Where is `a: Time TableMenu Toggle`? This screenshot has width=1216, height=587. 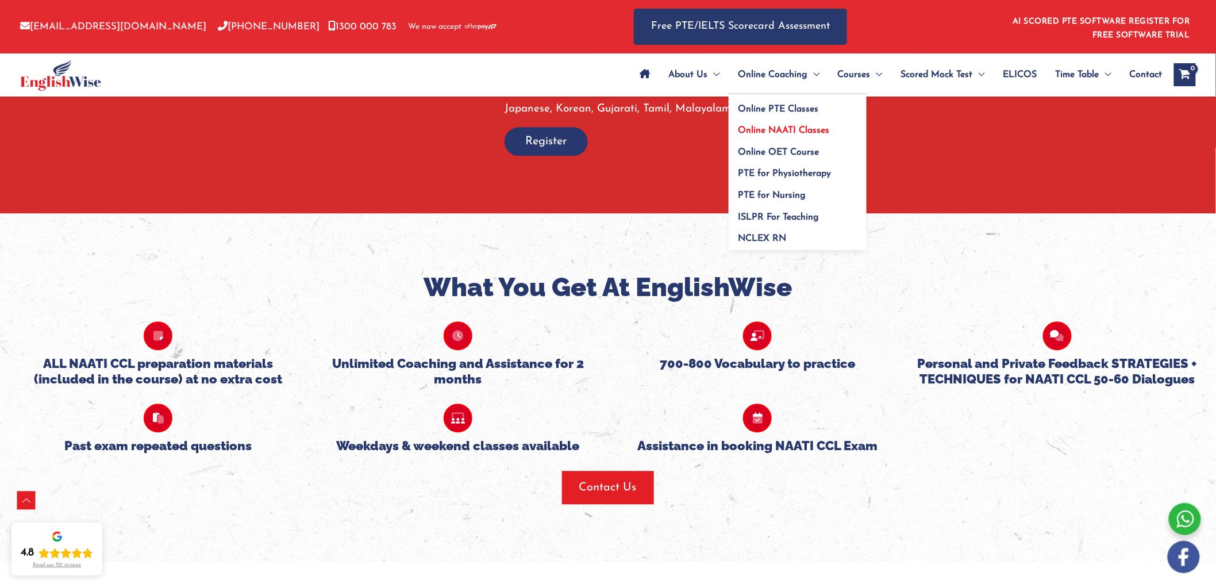
a: Time TableMenu Toggle is located at coordinates (1084, 75).